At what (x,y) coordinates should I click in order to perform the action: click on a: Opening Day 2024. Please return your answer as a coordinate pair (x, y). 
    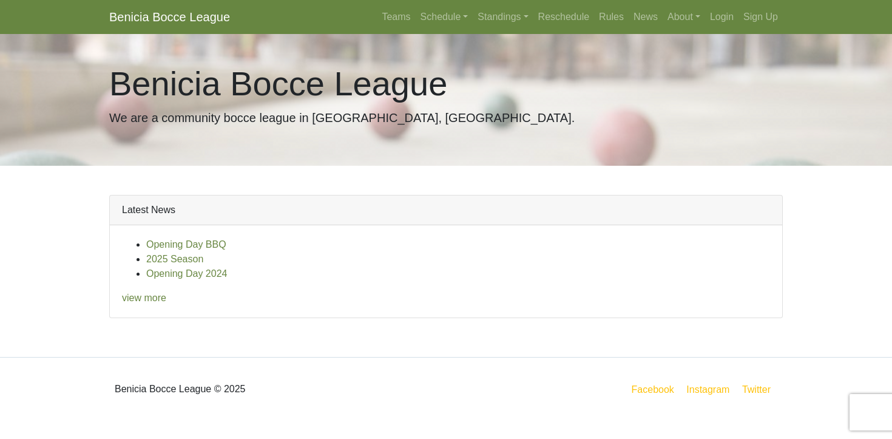
    Looking at the image, I should click on (186, 273).